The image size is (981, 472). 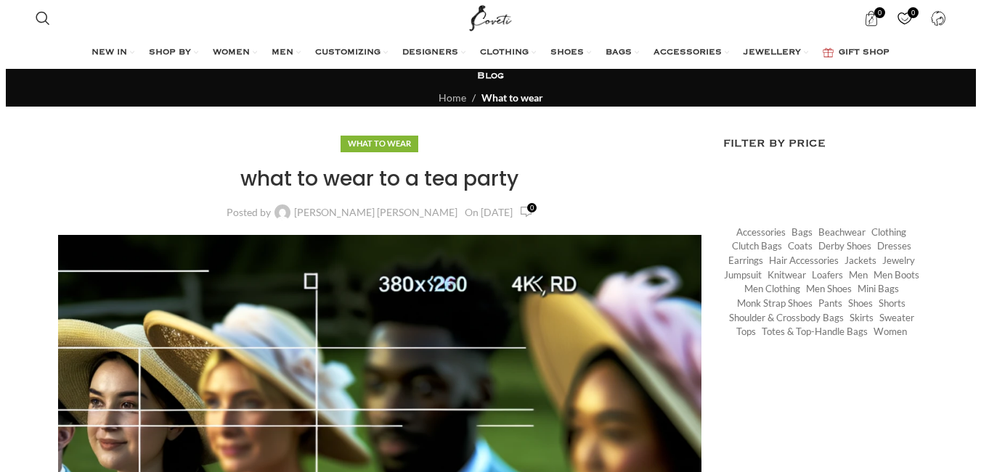 What do you see at coordinates (827, 275) in the screenshot?
I see `a: Loafers (193 items)` at bounding box center [827, 275].